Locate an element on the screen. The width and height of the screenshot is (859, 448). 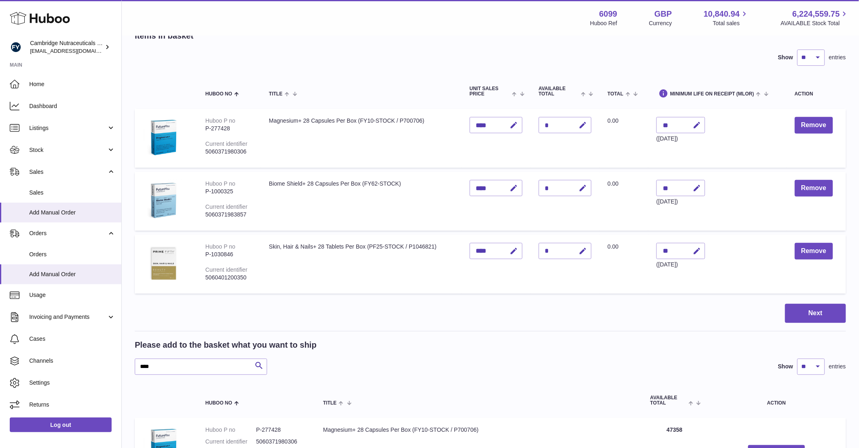
h2: Please add to the basket what you want to ship is located at coordinates (226, 345).